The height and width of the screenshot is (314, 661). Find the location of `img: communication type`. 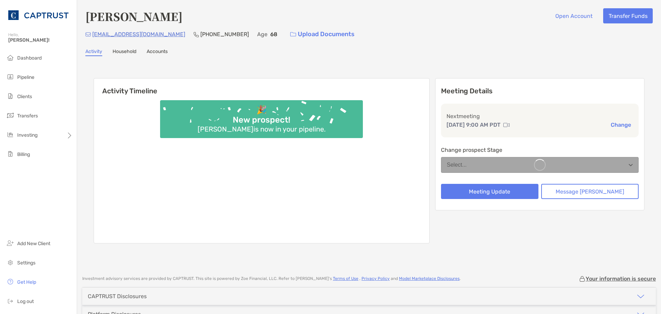

img: communication type is located at coordinates (507, 125).